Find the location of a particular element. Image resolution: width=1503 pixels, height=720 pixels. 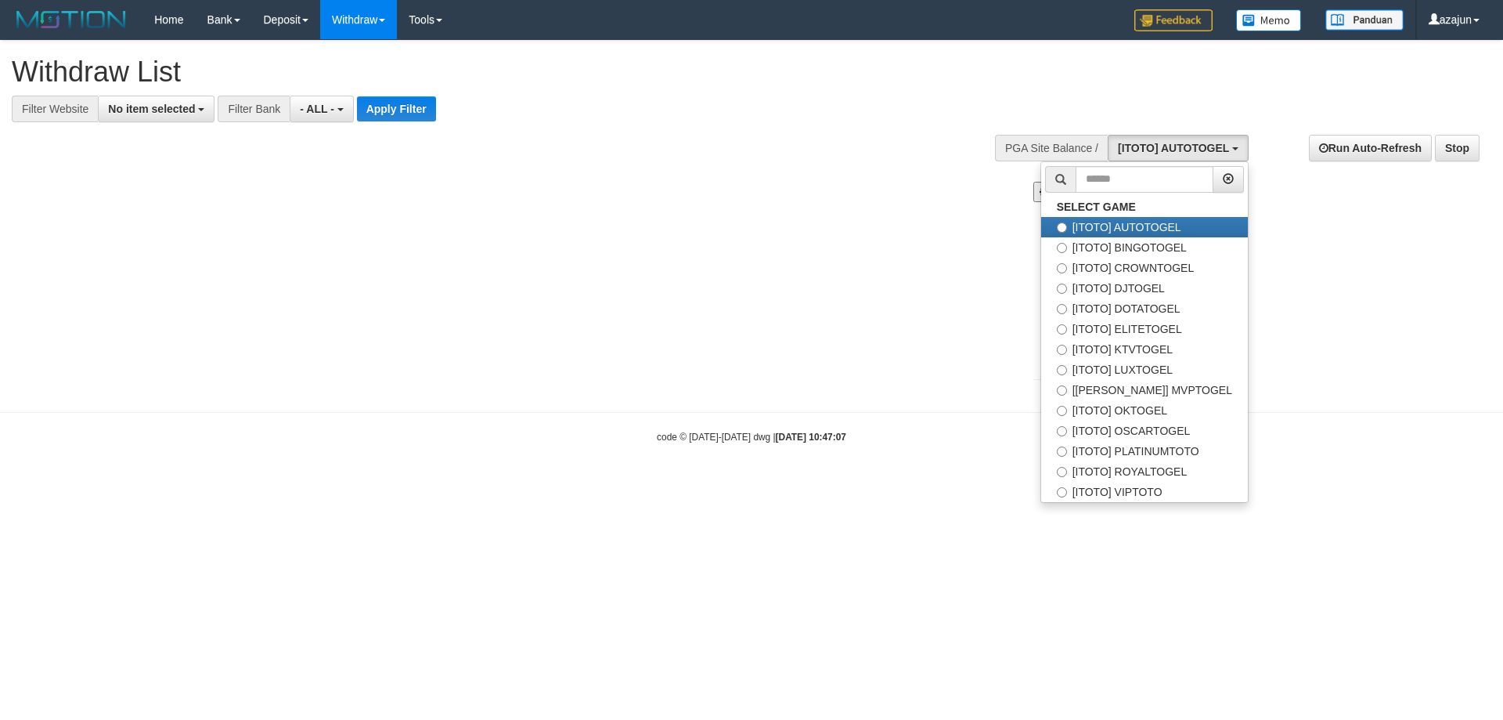

span: No item selected is located at coordinates (151, 109).